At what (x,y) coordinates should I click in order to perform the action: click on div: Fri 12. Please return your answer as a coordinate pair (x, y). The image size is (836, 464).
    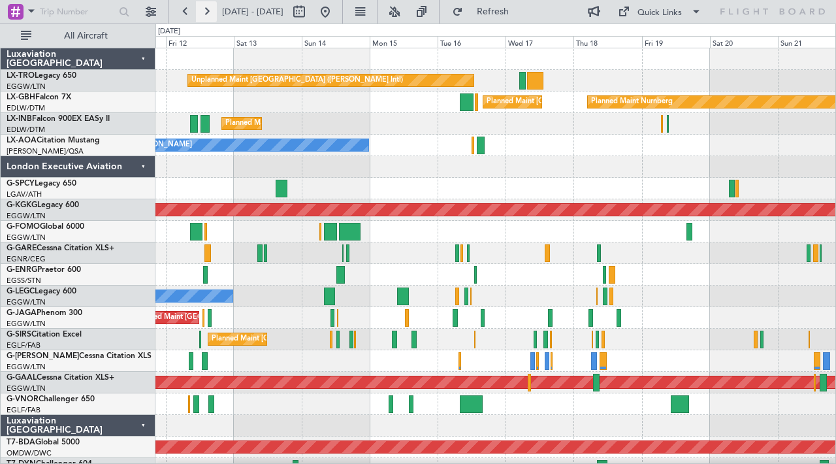
    Looking at the image, I should click on (200, 42).